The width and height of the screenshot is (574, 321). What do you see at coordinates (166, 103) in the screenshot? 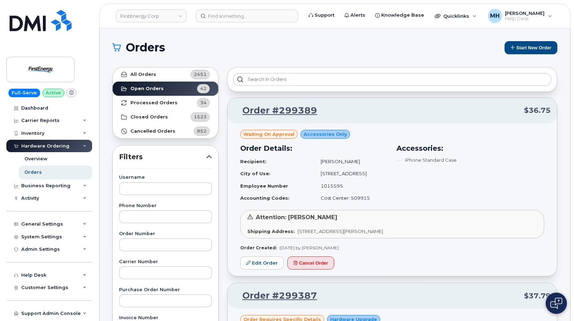
I see `a: Processed Orders34` at bounding box center [166, 103].